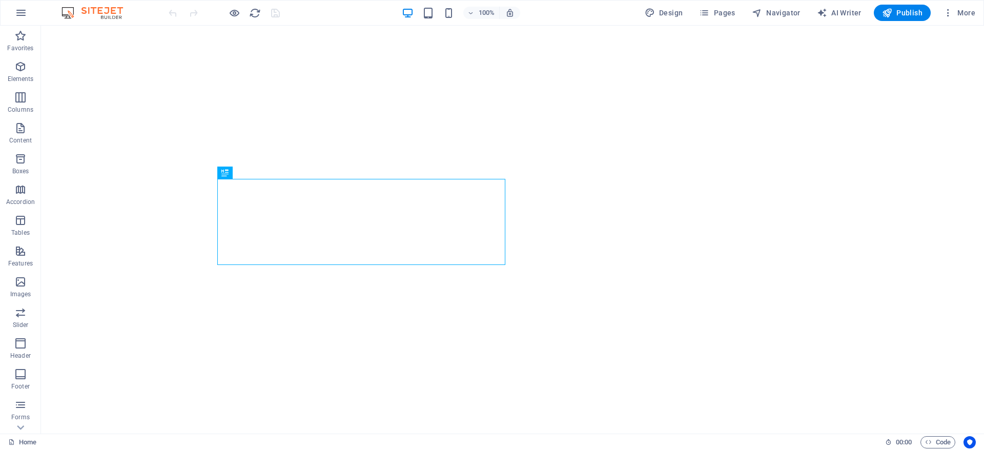 This screenshot has width=984, height=450. What do you see at coordinates (510, 13) in the screenshot?
I see `i: On resize automatically adjust zoom level to fit chosen device.` at bounding box center [510, 13].